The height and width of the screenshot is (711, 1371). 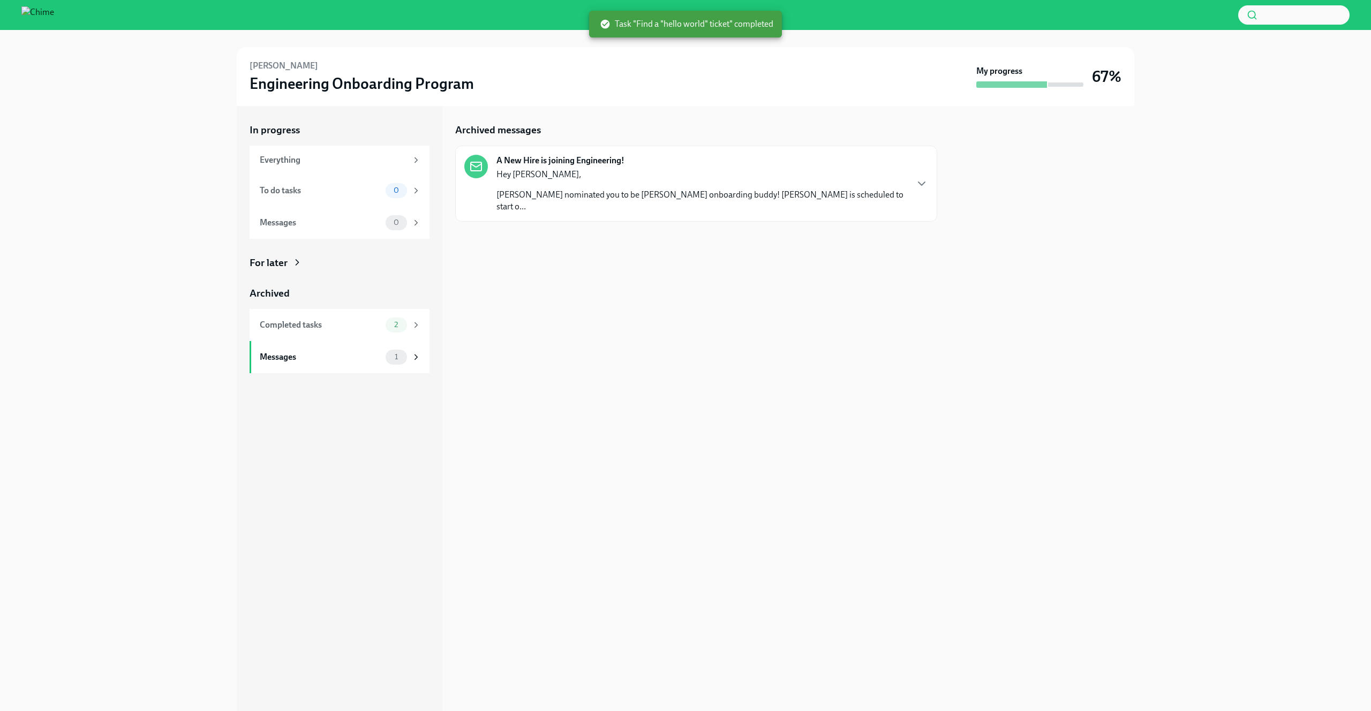 What do you see at coordinates (339, 191) in the screenshot?
I see `a: To do tasks0` at bounding box center [339, 191].